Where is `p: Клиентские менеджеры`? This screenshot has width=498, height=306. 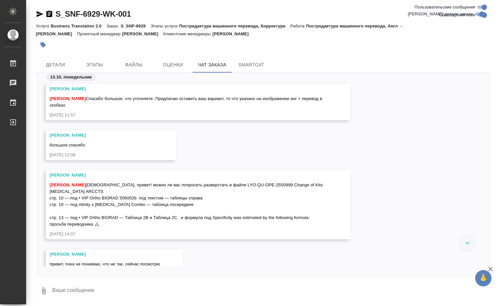
p: Клиентские менеджеры is located at coordinates (188, 34).